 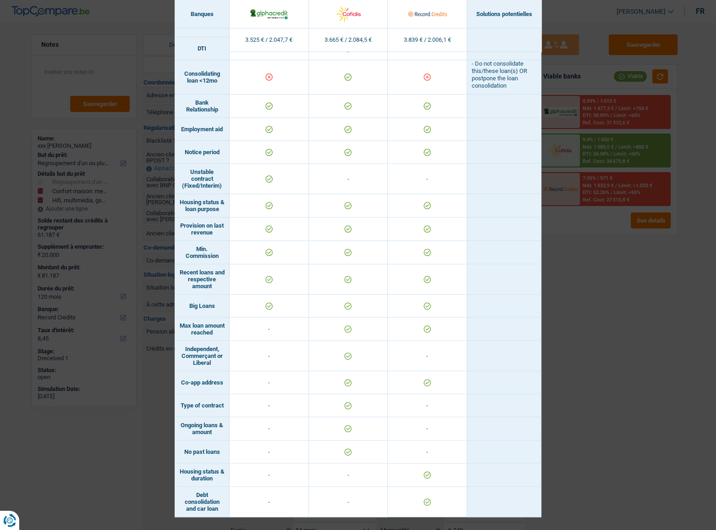 What do you see at coordinates (202, 179) in the screenshot?
I see `td: Unstable contract (Fixed/Interim)` at bounding box center [202, 179].